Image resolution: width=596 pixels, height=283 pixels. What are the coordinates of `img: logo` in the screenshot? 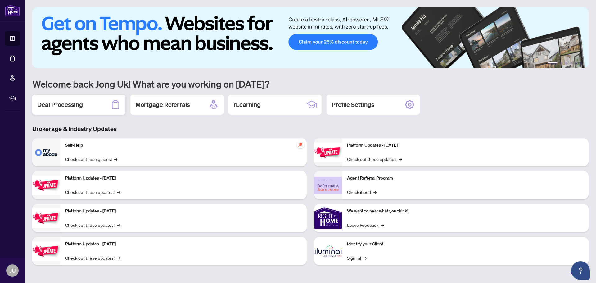 It's located at (12, 10).